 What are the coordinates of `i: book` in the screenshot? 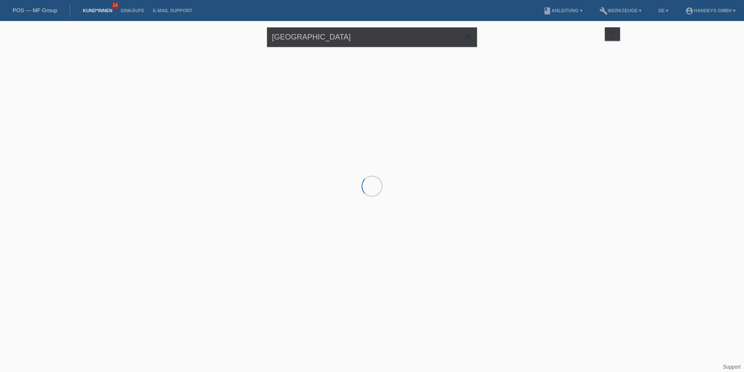 It's located at (547, 11).